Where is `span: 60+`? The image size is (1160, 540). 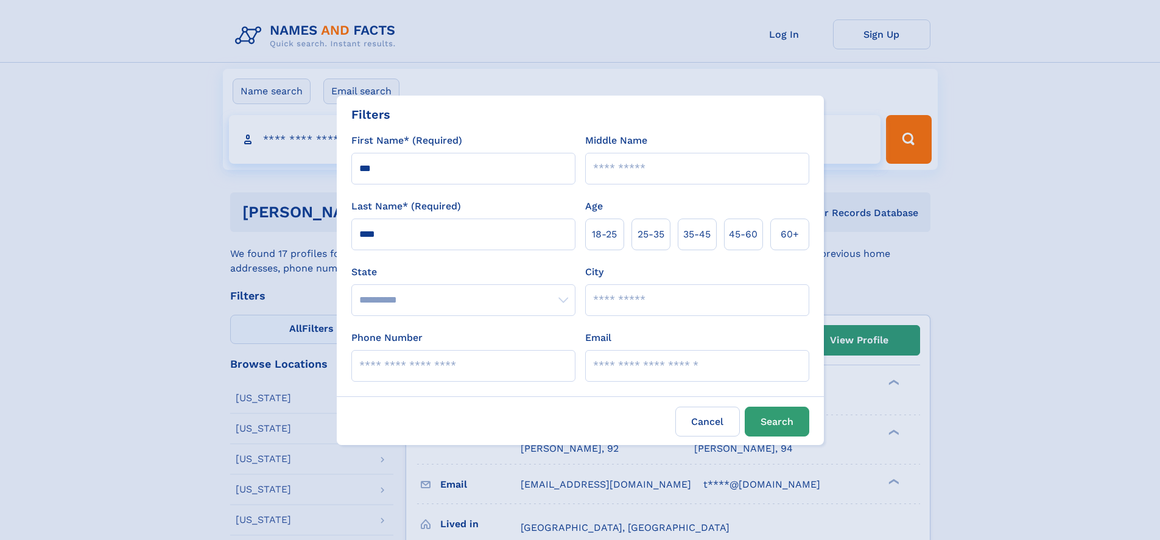 span: 60+ is located at coordinates (790, 235).